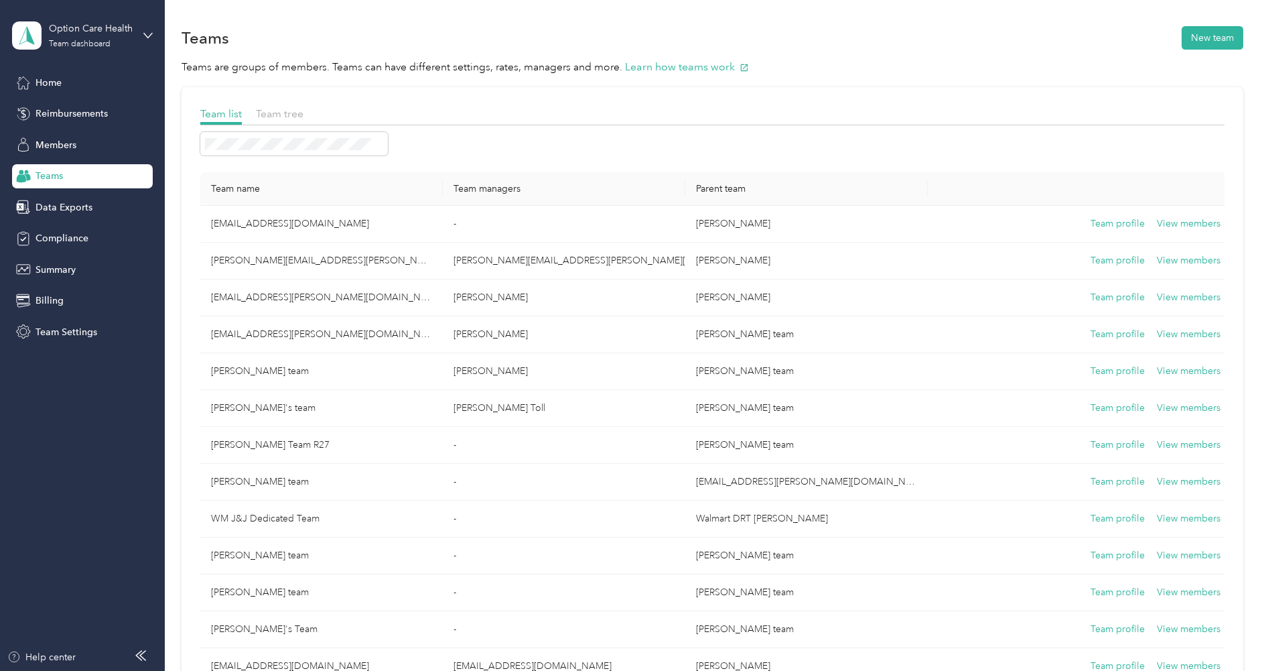  Describe the element at coordinates (322, 408) in the screenshot. I see `td: Ryan Toll's team` at that location.